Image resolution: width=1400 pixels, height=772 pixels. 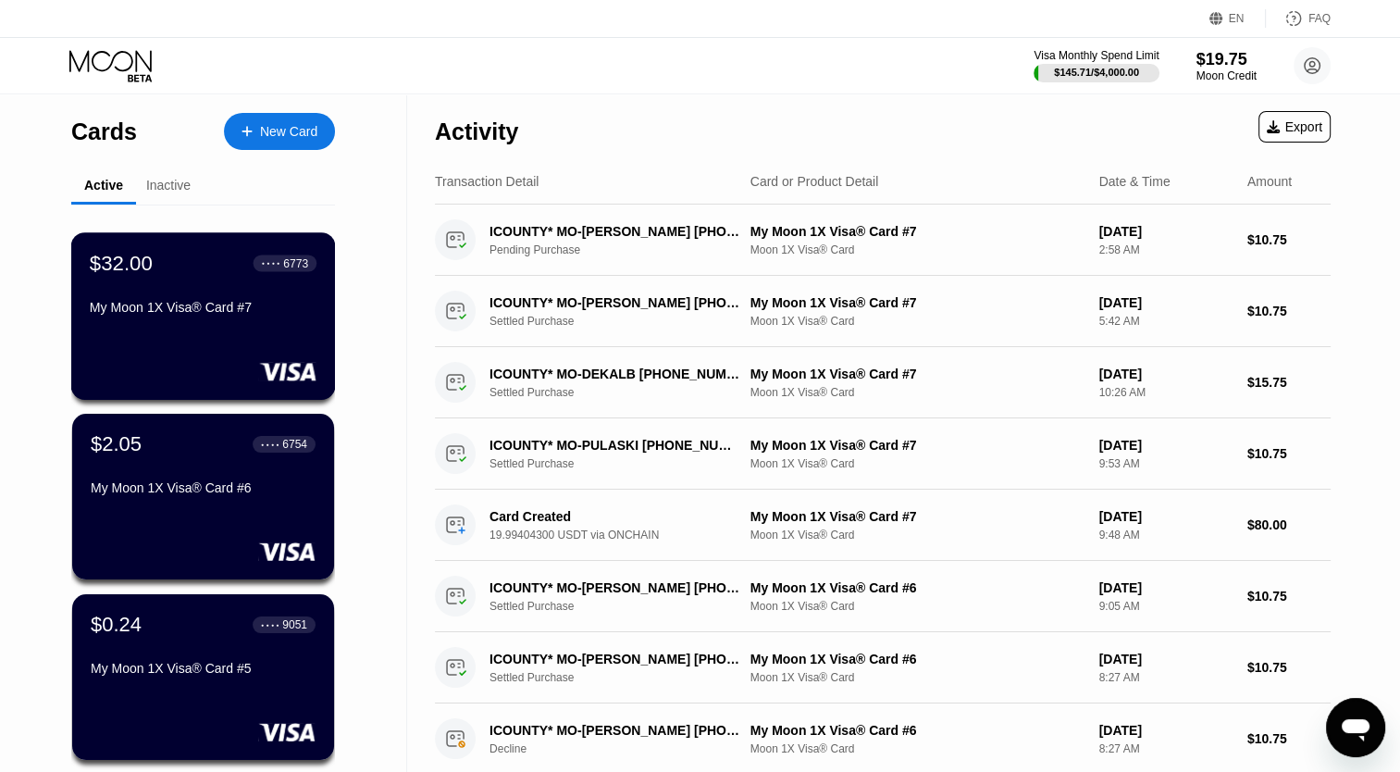 I want to click on div: $80.00, so click(x=1289, y=525).